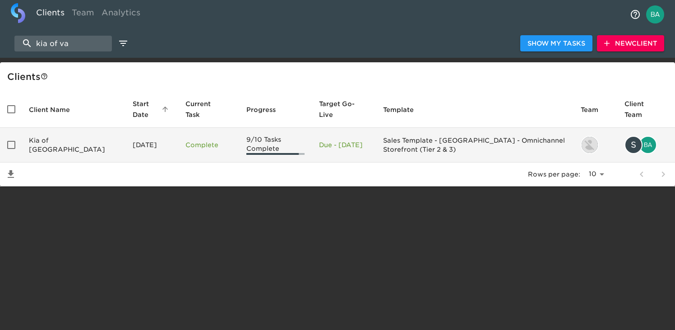 The width and height of the screenshot is (675, 330). What do you see at coordinates (595, 174) in the screenshot?
I see `select: rows per page` at bounding box center [595, 174].